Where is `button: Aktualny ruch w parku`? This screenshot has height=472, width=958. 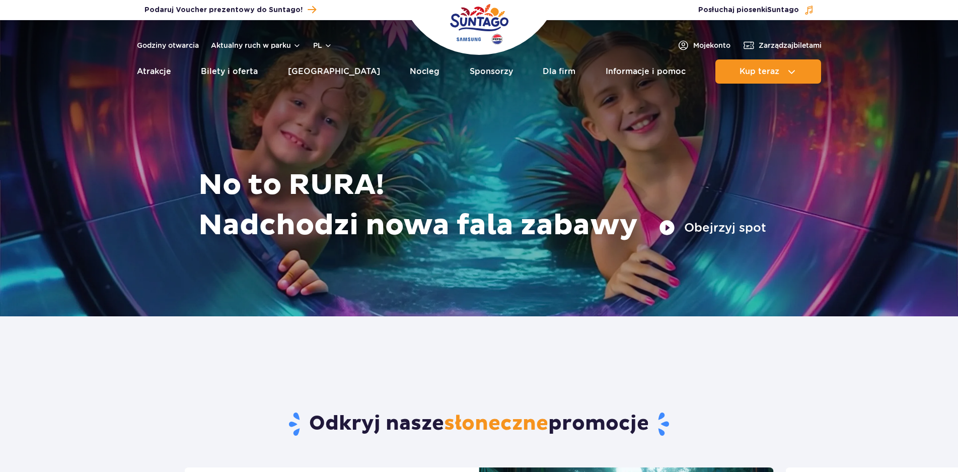
button: Aktualny ruch w parku is located at coordinates (256, 45).